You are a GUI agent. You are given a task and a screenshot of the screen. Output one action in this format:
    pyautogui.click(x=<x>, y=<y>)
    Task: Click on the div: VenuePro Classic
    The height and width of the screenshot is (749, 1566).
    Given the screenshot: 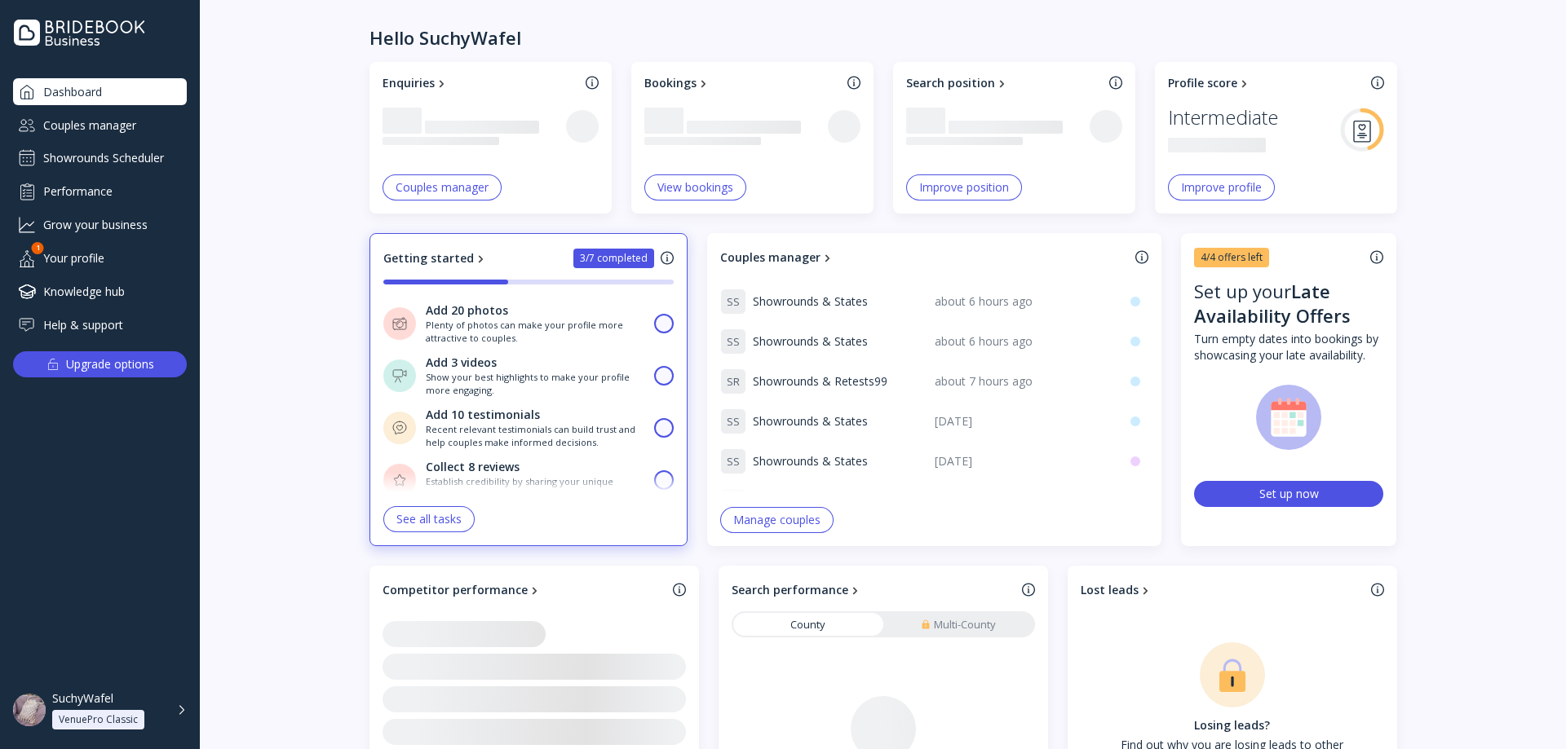 What is the action you would take?
    pyautogui.click(x=98, y=720)
    